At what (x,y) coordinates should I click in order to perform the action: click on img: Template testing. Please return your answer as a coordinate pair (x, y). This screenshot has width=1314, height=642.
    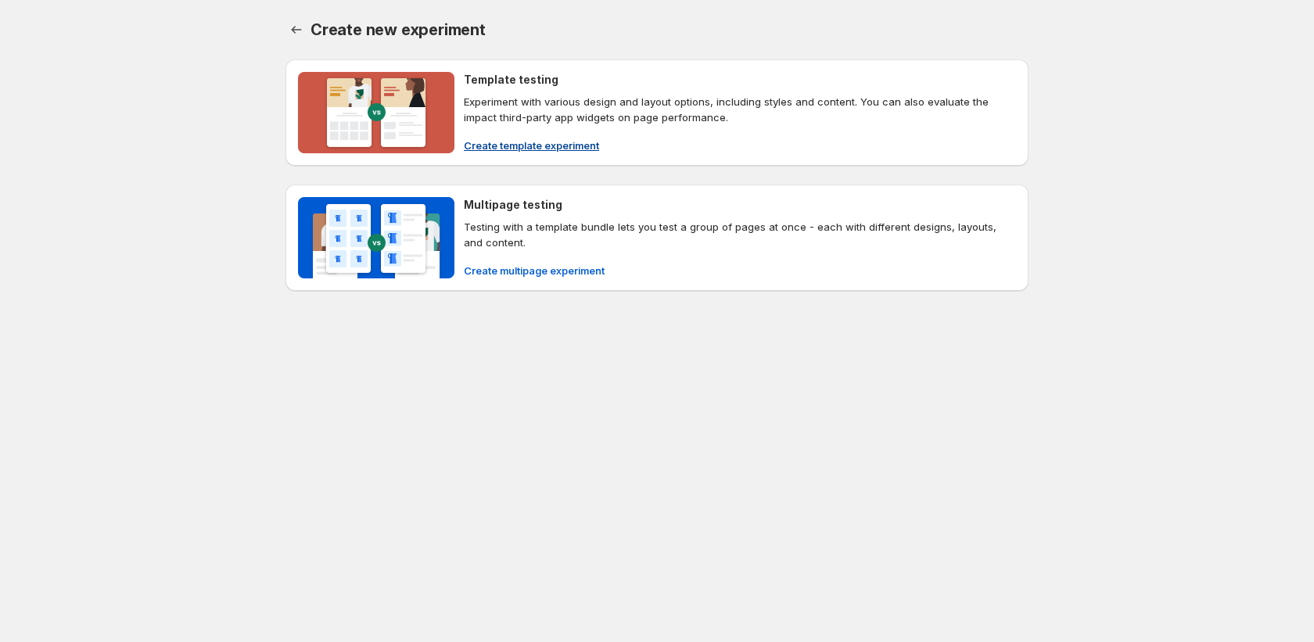
    Looking at the image, I should click on (376, 113).